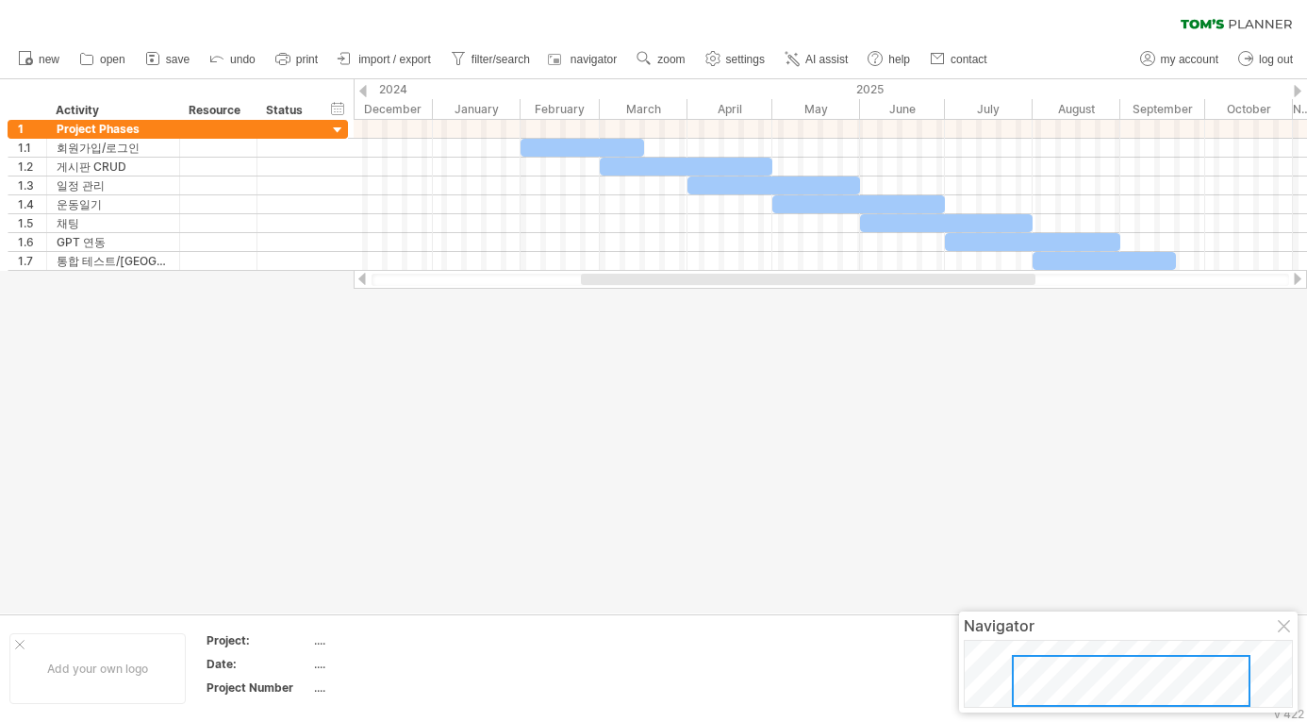 The width and height of the screenshot is (1307, 722). Describe the element at coordinates (113, 241) in the screenshot. I see `div: GPT 연동` at that location.